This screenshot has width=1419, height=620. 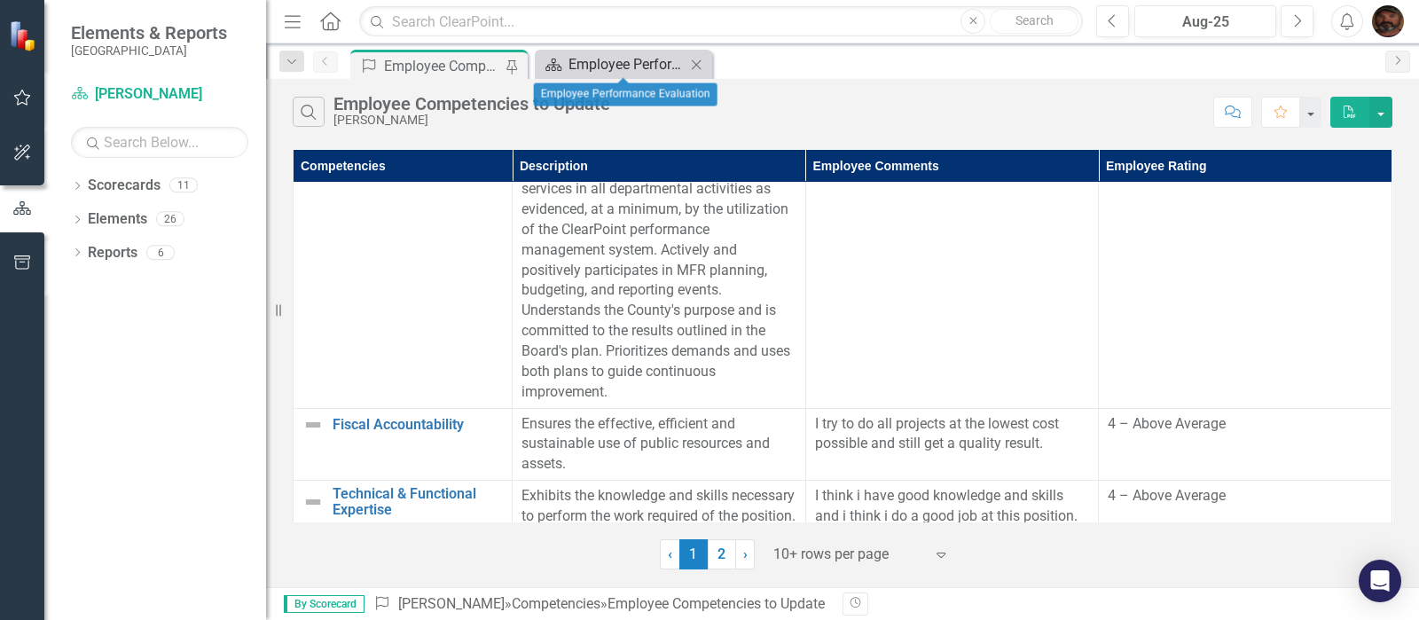 I want to click on a: Elements, so click(x=117, y=219).